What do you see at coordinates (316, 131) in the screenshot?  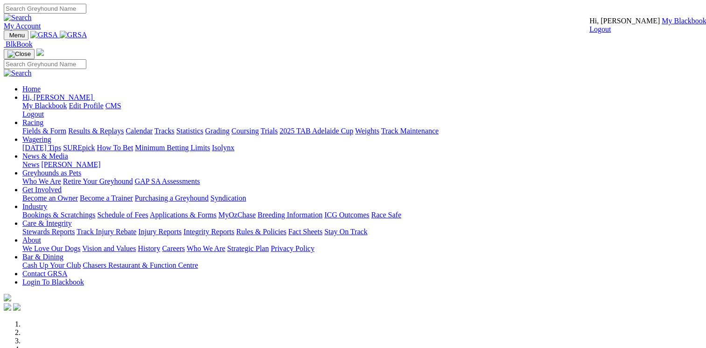 I see `a: 2025 TAB Adelaide Cup` at bounding box center [316, 131].